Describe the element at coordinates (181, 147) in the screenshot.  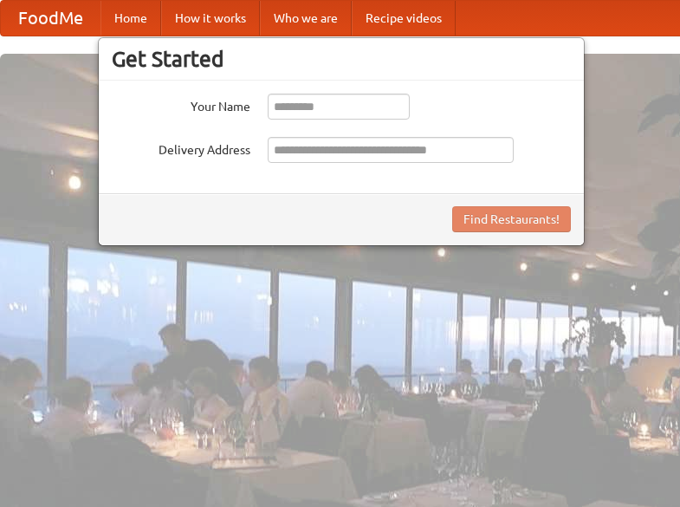
I see `label: Delivery Address` at that location.